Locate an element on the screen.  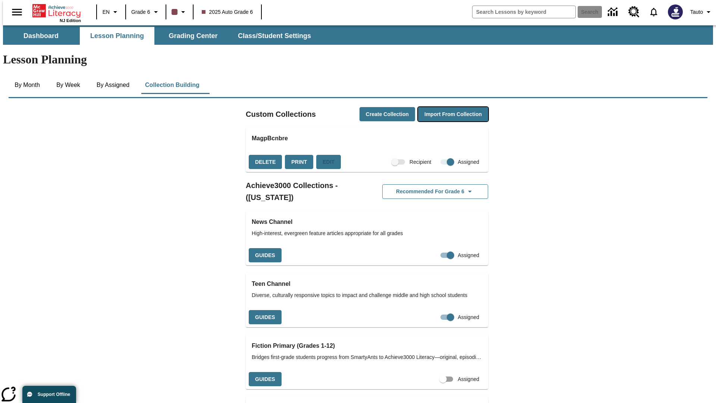
button: Print, will open in a new window is located at coordinates (299, 162).